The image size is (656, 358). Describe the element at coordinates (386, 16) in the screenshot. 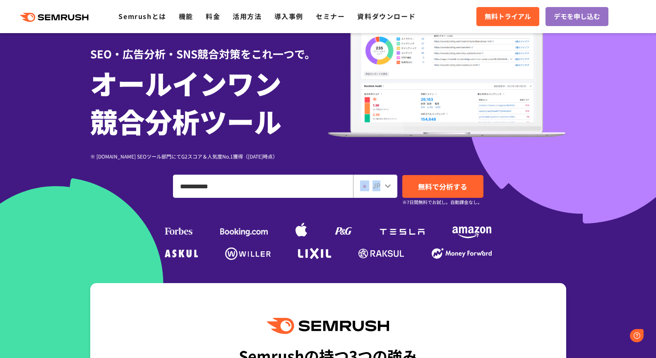

I see `a: 資料ダウンロード` at that location.